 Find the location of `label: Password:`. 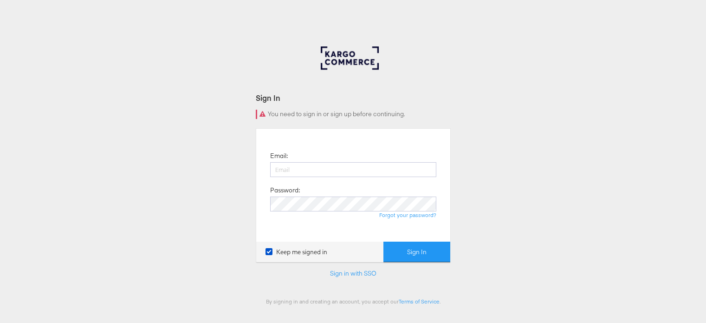

label: Password: is located at coordinates (285, 190).